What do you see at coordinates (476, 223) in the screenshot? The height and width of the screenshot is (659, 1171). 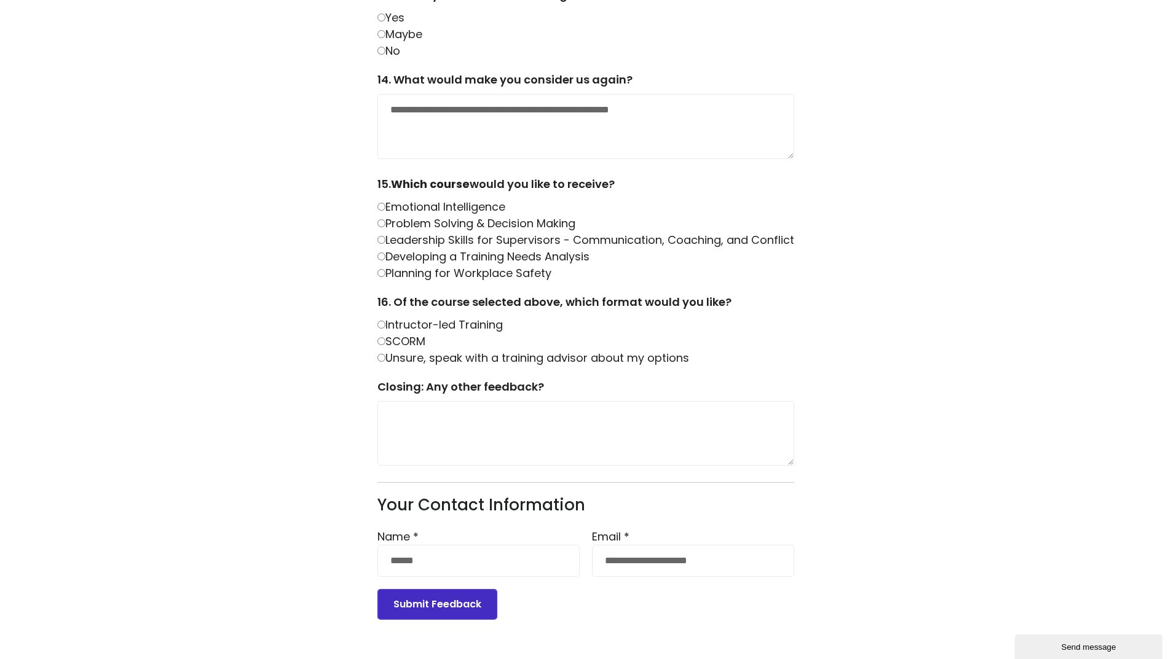 I see `label: Problem Solving & Decision Making` at bounding box center [476, 223].